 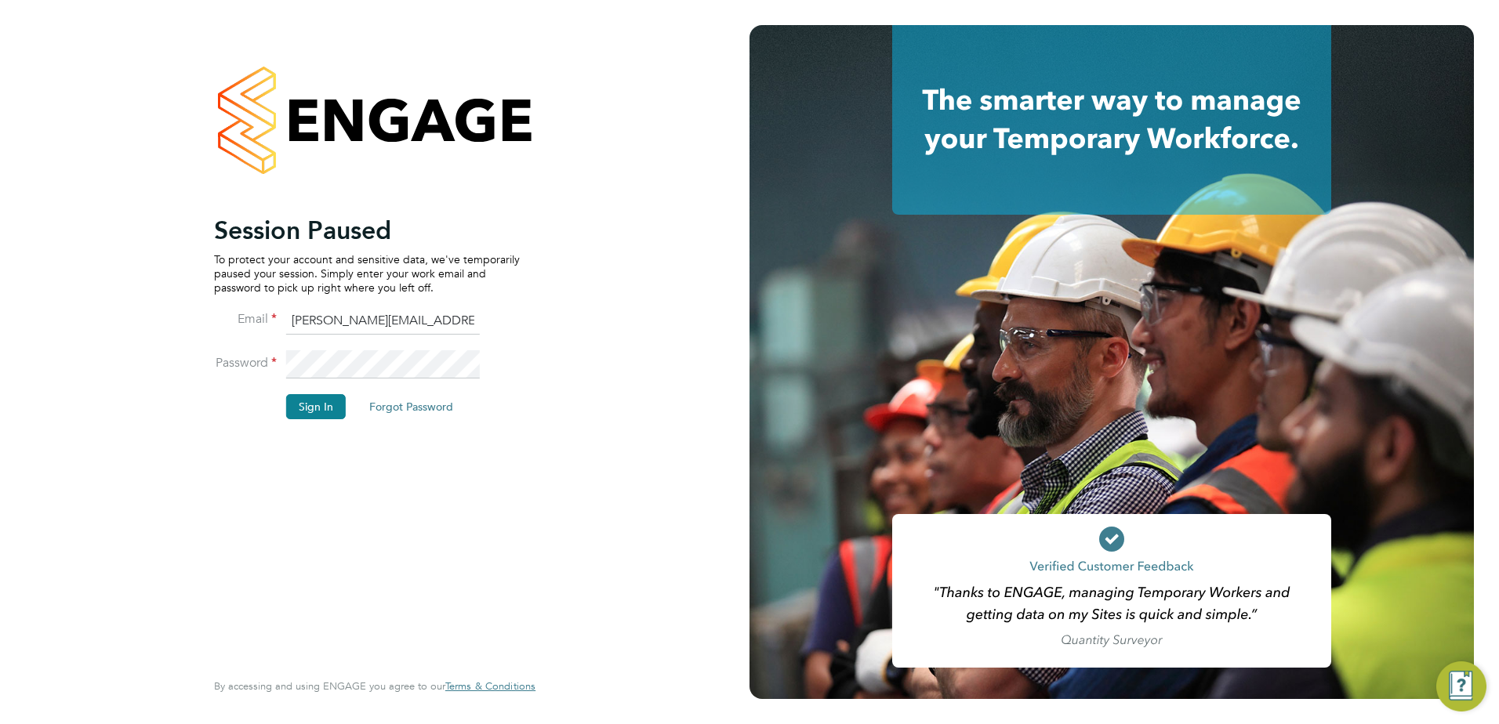 I want to click on button: Engage Resource Center, so click(x=1461, y=687).